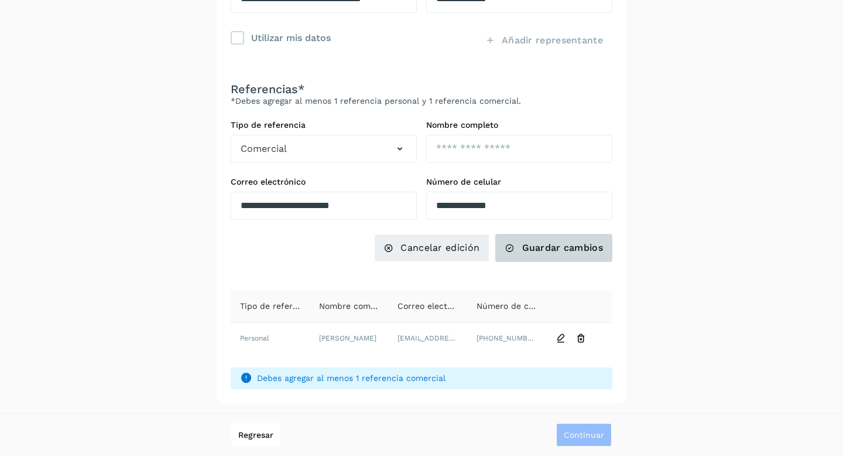 The image size is (843, 456). I want to click on div: Utilizar mis datos, so click(291, 37).